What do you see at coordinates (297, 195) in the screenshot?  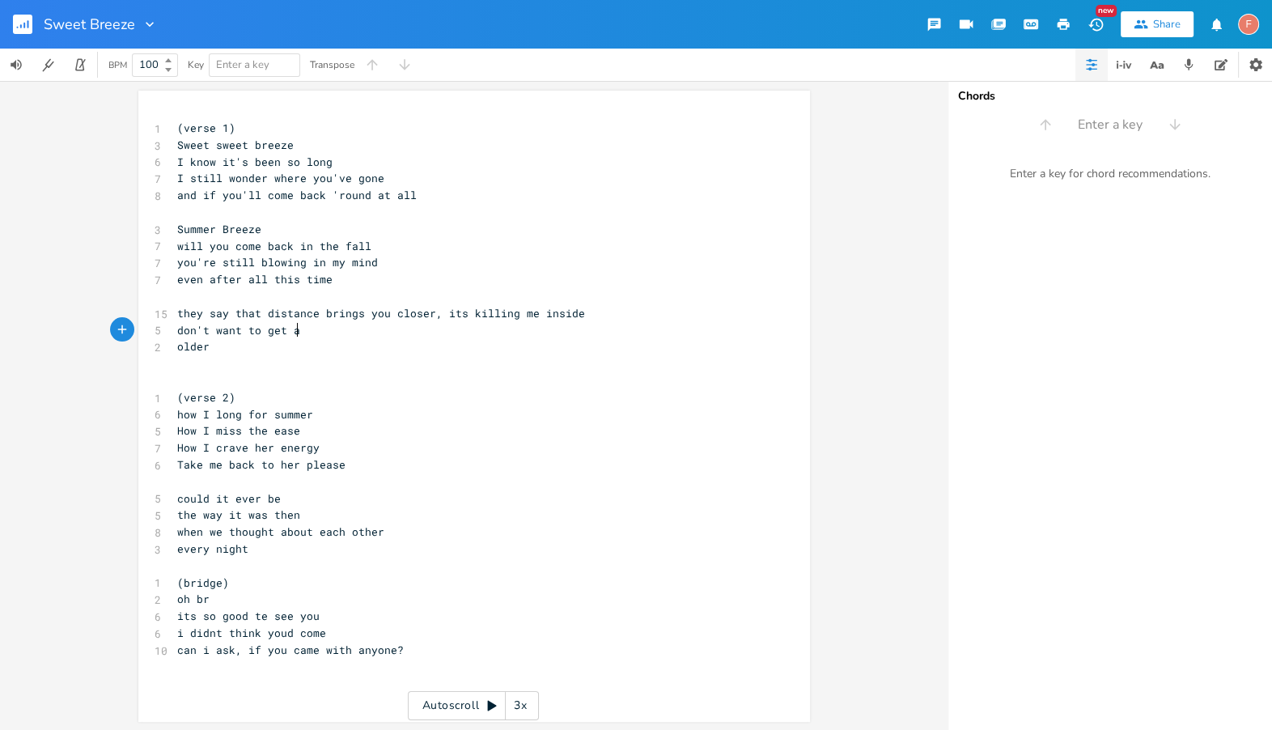 I see `span: and if you'll come back 'round at all` at bounding box center [297, 195].